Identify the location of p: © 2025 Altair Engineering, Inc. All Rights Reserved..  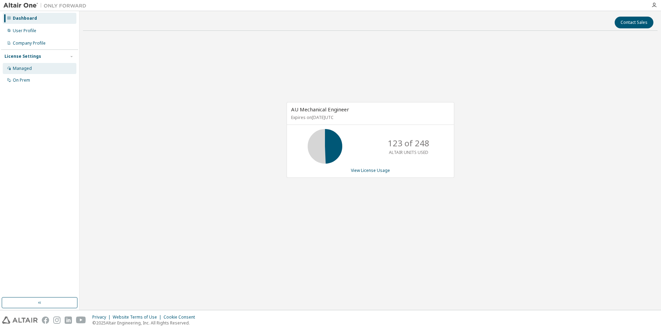
(146, 323).